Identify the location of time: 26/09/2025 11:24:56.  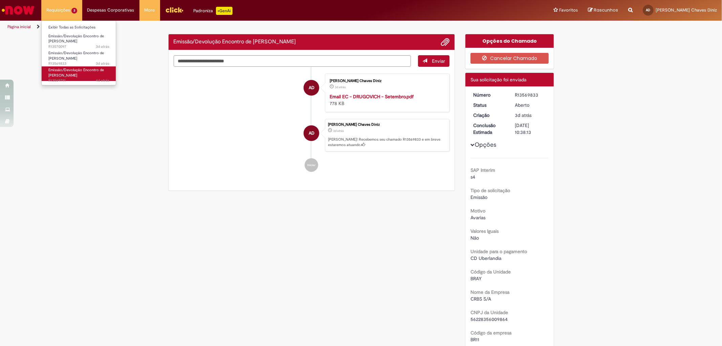
(103, 46).